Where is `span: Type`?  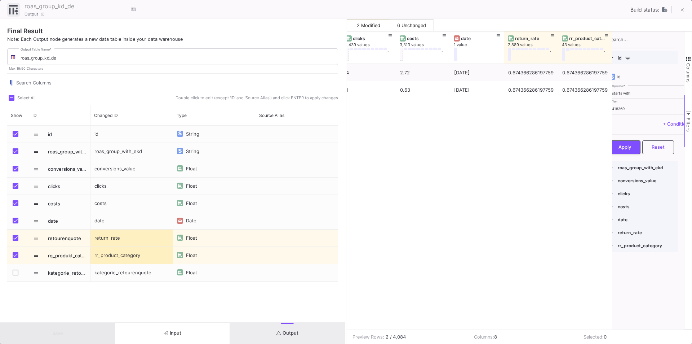 span: Type is located at coordinates (182, 115).